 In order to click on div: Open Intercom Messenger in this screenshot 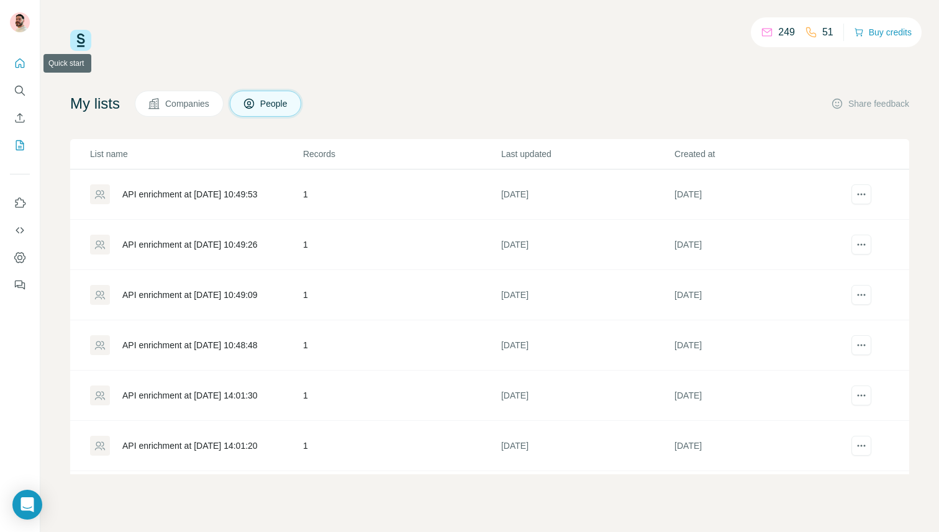, I will do `click(27, 505)`.